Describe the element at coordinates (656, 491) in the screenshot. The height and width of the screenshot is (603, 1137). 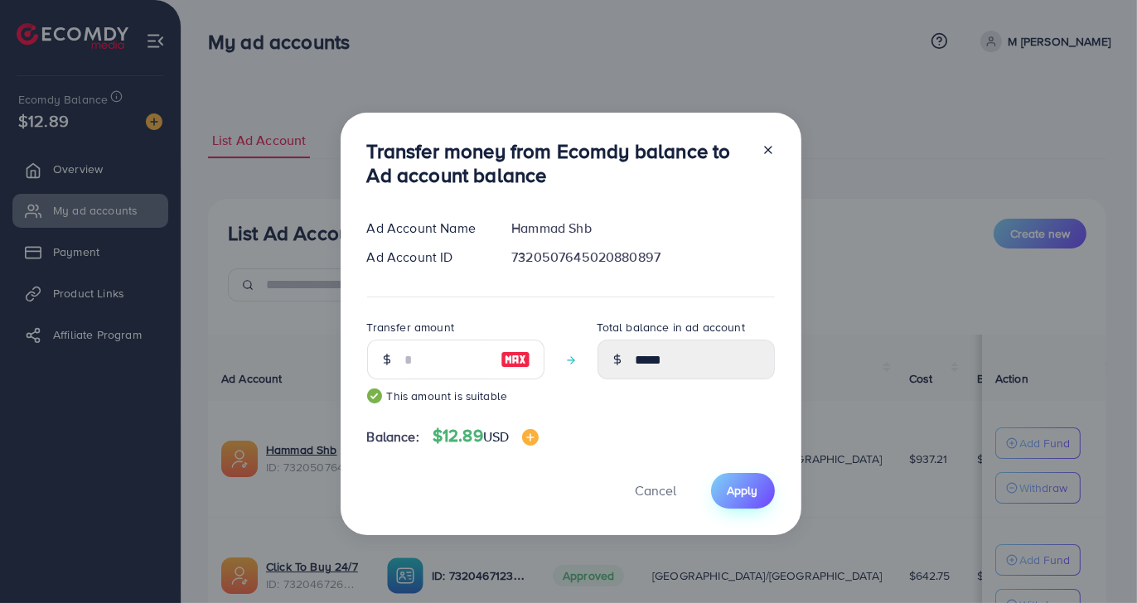
I see `button: Cancel` at that location.